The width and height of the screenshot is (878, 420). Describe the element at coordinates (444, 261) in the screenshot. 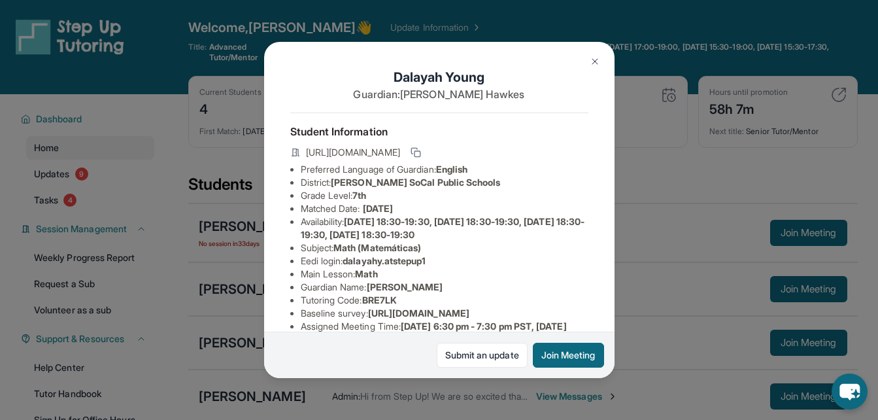

I see `li: Eedi login :` at that location.